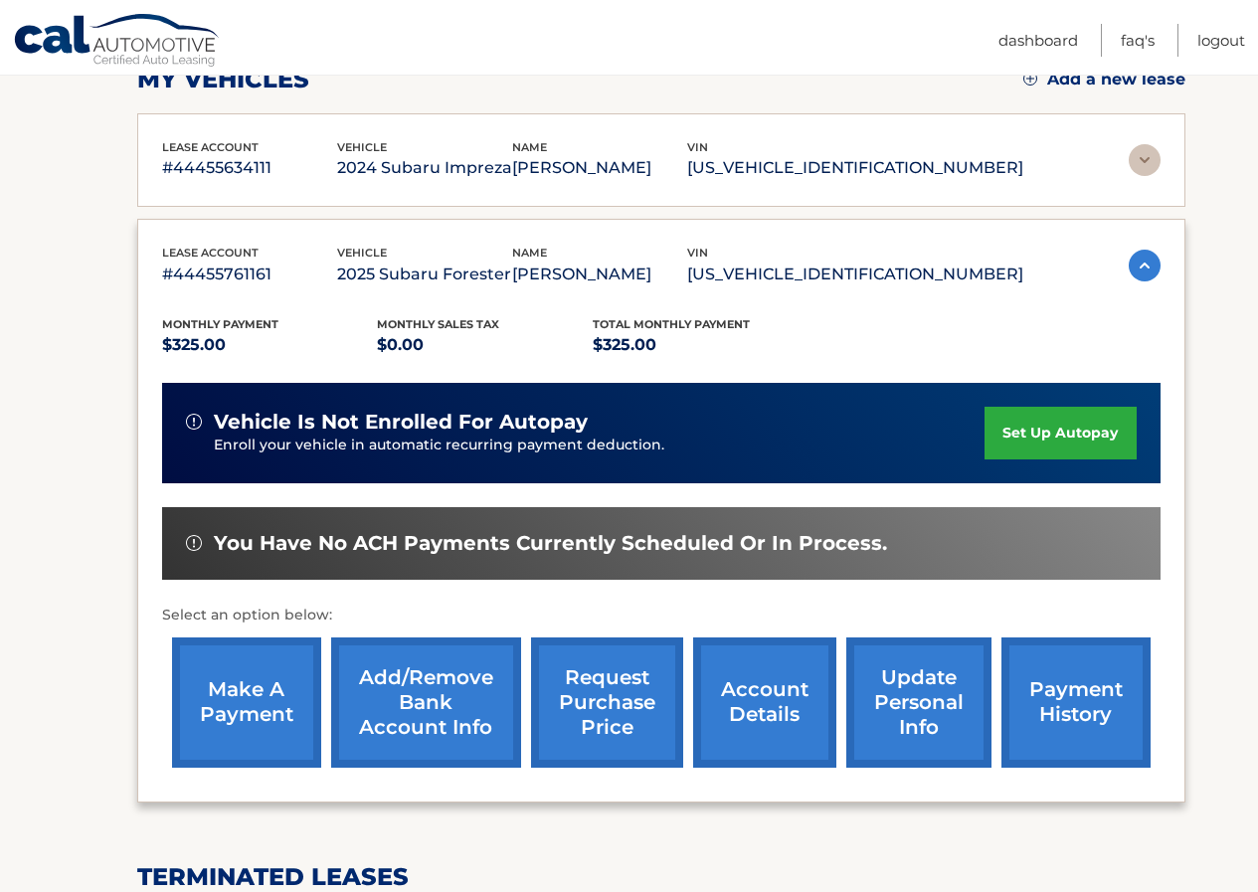 This screenshot has width=1258, height=892. I want to click on p: Select an option below:, so click(661, 615).